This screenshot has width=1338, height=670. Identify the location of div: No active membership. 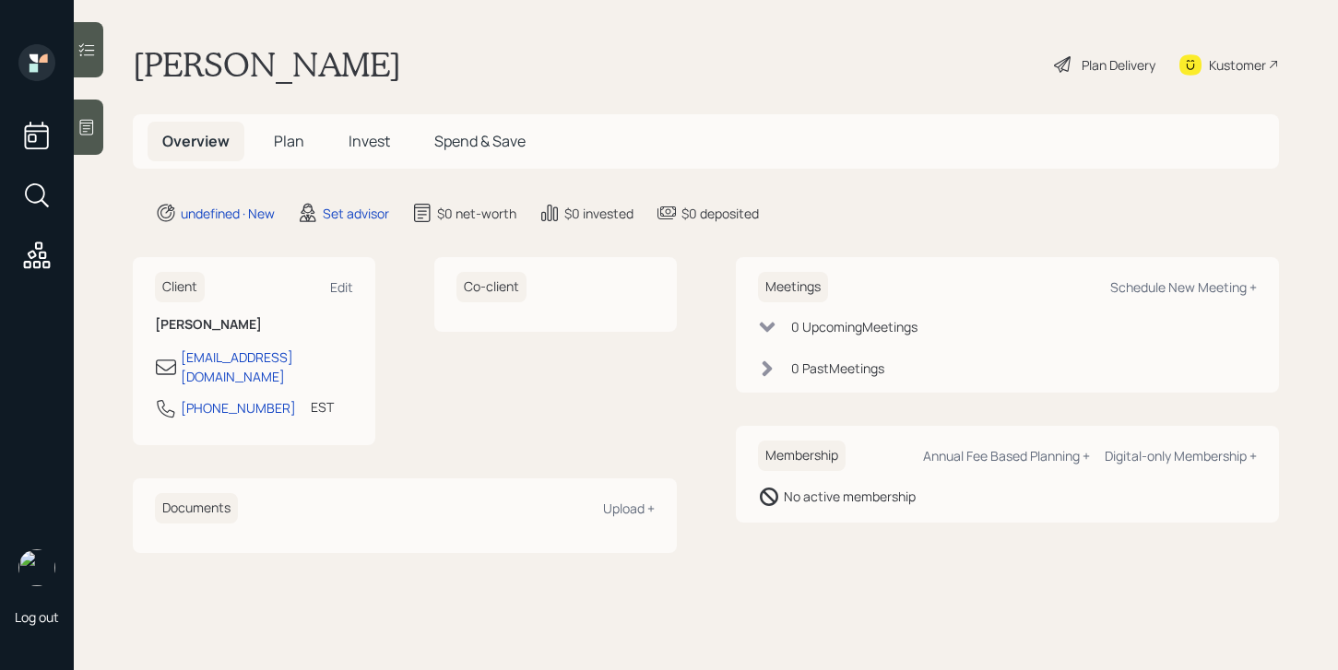
(849, 496).